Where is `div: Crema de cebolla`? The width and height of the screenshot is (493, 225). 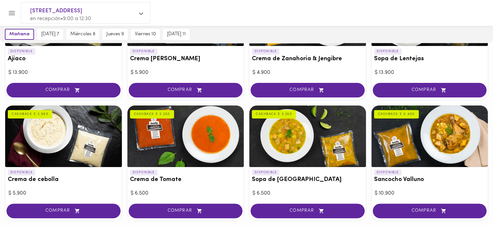
div: Crema de cebolla is located at coordinates (64, 136).